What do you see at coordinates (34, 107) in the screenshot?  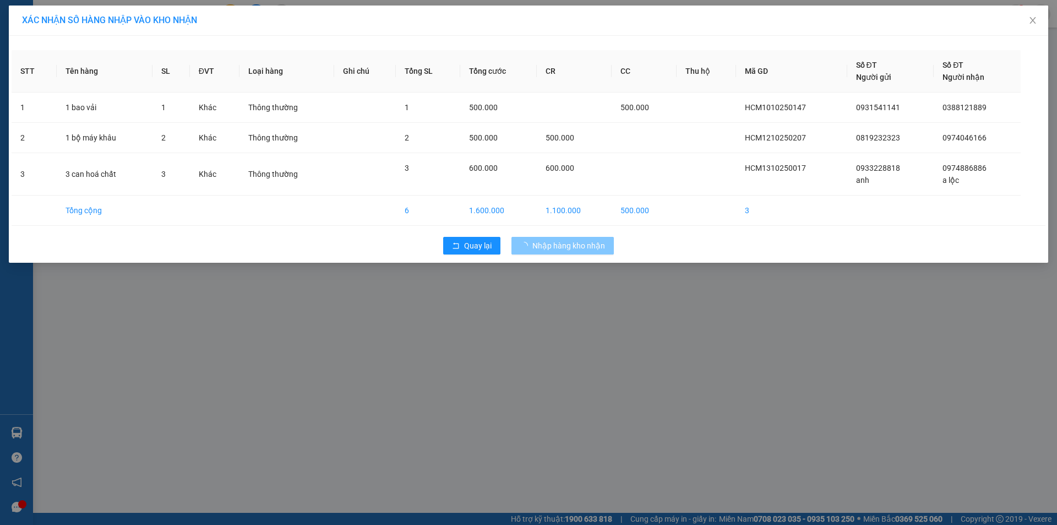 I see `td: 1` at bounding box center [34, 107].